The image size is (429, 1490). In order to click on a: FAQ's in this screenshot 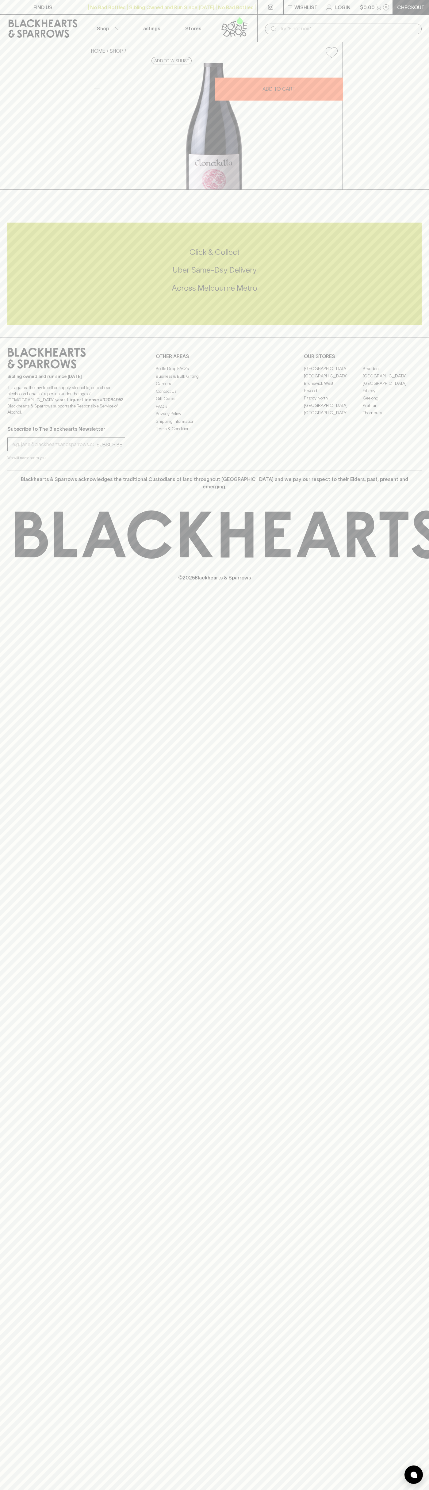, I will do `click(215, 406)`.